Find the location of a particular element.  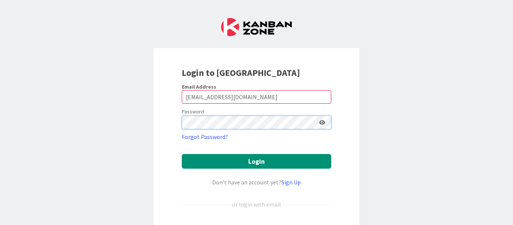

button: Login is located at coordinates (256, 161).